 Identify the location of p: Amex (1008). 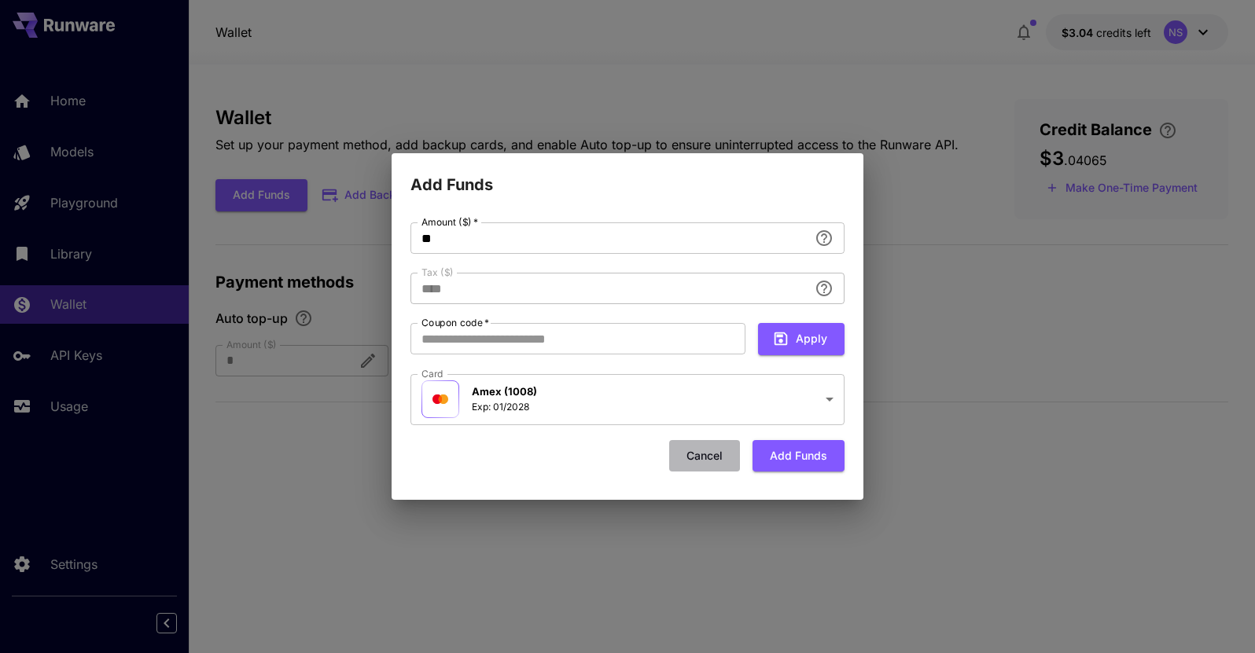
(504, 392).